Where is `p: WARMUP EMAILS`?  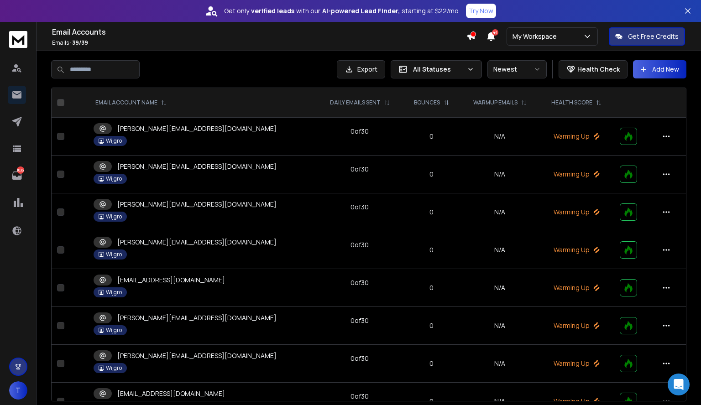 p: WARMUP EMAILS is located at coordinates (495, 103).